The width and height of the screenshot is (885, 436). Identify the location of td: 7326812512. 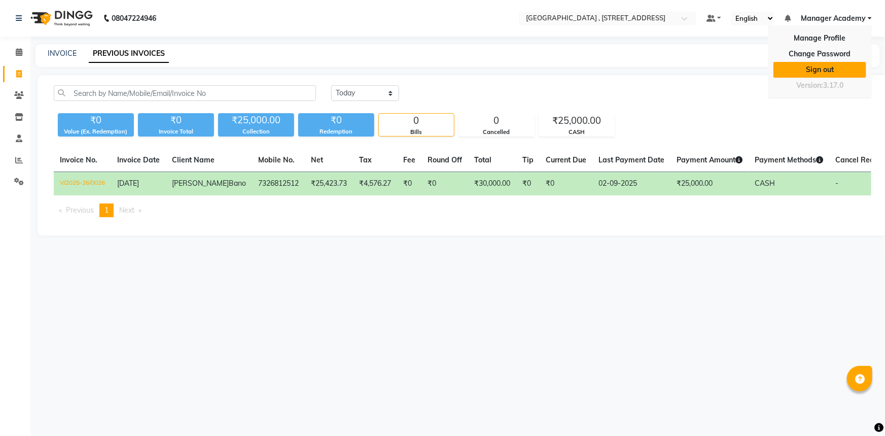
(279, 184).